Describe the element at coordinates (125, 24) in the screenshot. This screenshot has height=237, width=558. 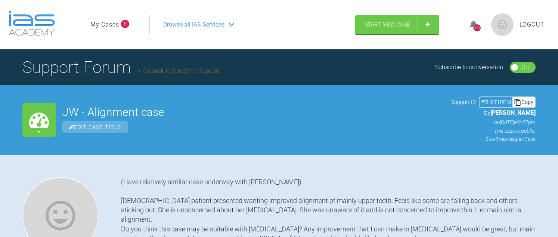
I see `span: 8` at that location.